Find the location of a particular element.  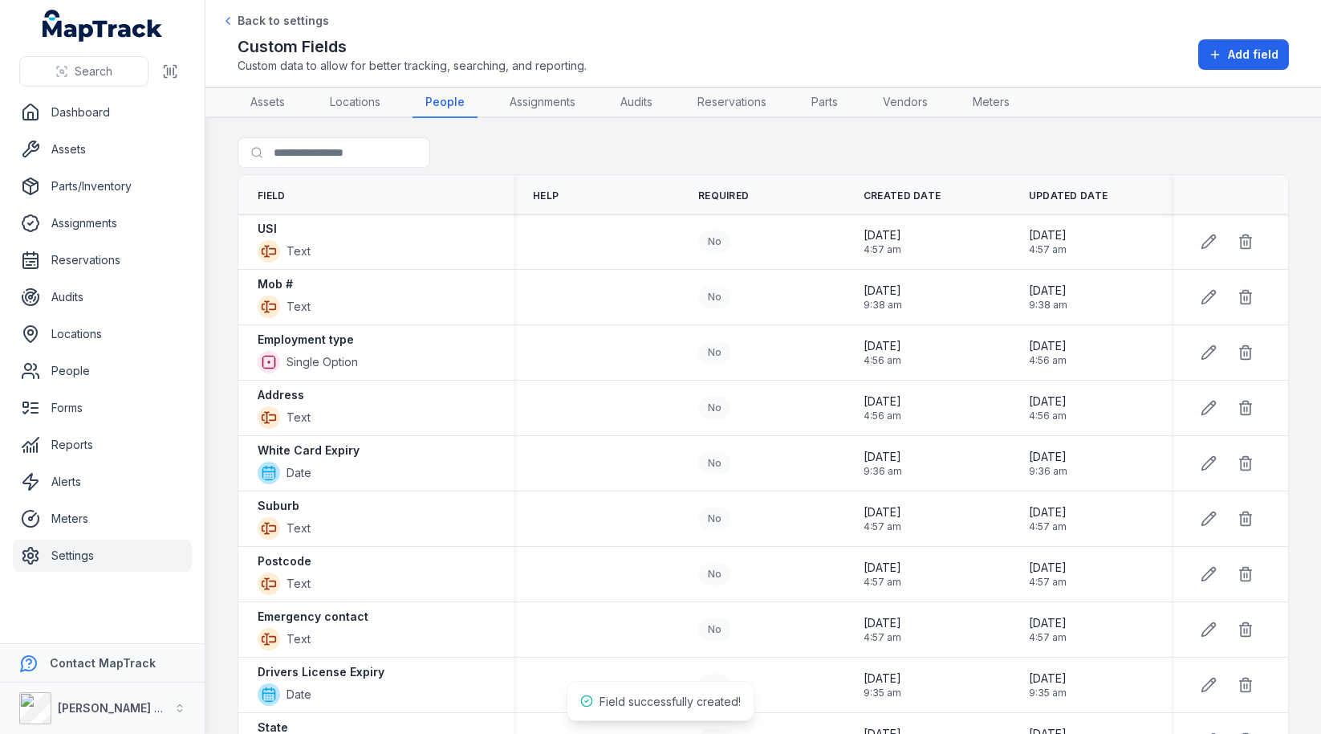

button: Add field is located at coordinates (1244, 55).